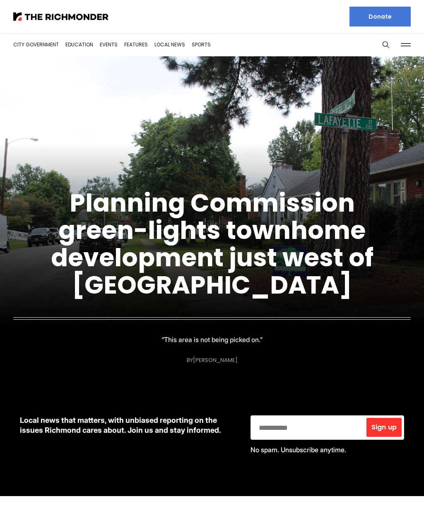 The image size is (424, 511). I want to click on div: By, so click(212, 360).